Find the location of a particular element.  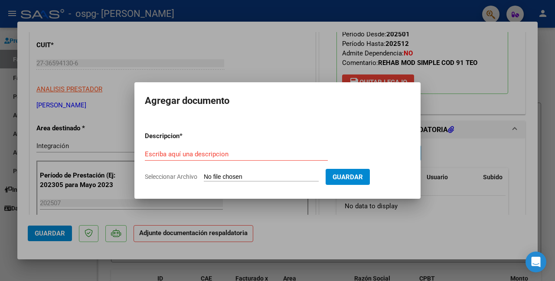

span: Guardar is located at coordinates (348, 177).